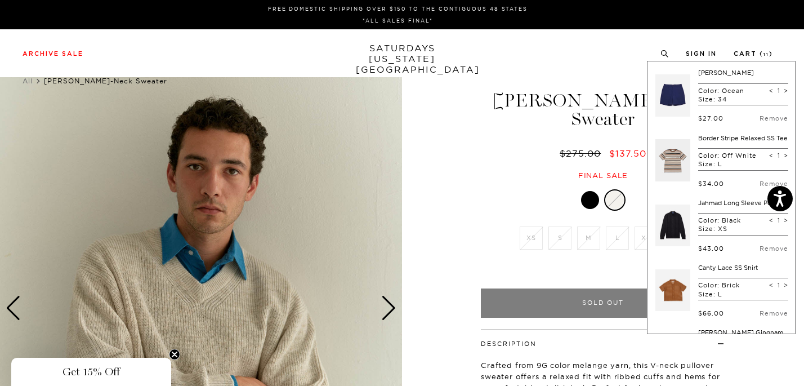  Describe the element at coordinates (728, 267) in the screenshot. I see `a: Canty Lace SS Shirt` at that location.